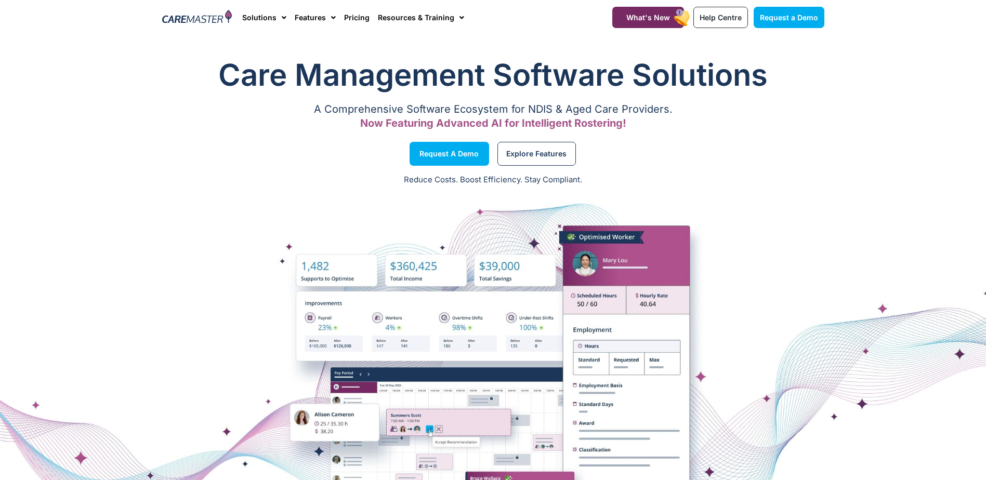 The height and width of the screenshot is (480, 986). Describe the element at coordinates (493, 75) in the screenshot. I see `h1: Care Management Software Solutions` at that location.